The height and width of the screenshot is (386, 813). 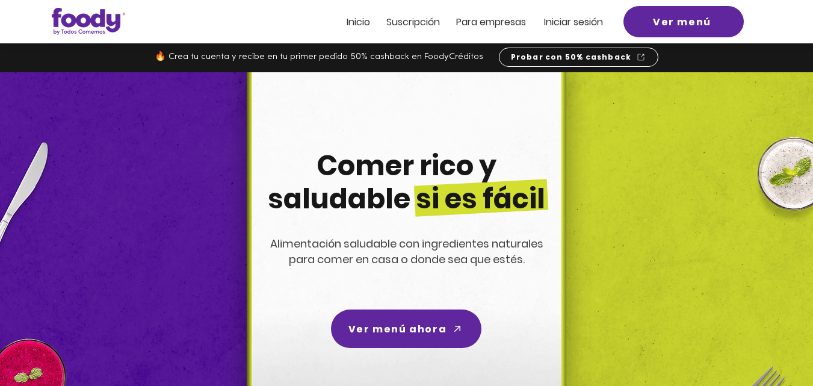 I want to click on span: Pa, so click(x=461, y=22).